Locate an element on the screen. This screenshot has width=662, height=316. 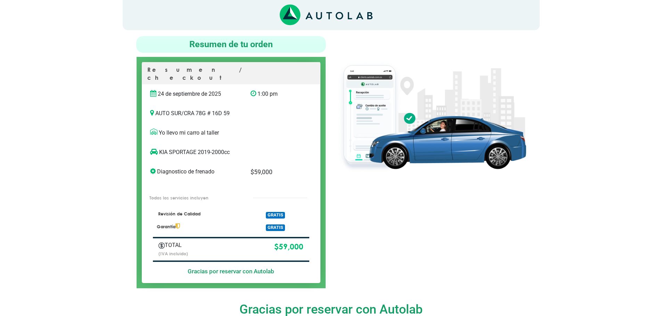
a: Link al sitio de autolab is located at coordinates (326, 15).